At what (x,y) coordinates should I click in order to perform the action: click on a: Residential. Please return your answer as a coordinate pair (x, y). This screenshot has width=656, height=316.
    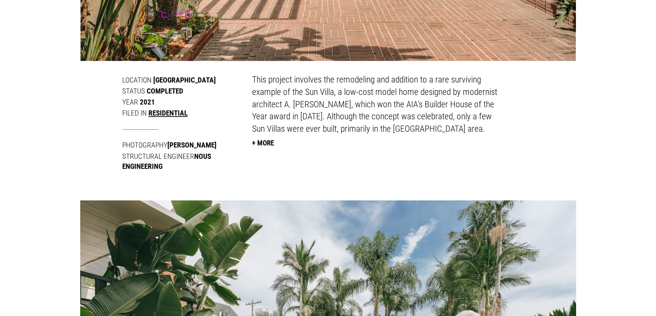
    Looking at the image, I should click on (168, 113).